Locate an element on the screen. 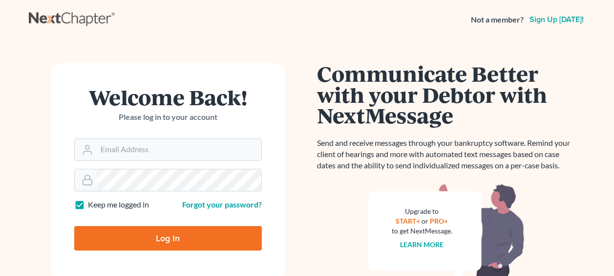 Image resolution: width=614 pixels, height=276 pixels. a: PRO+ is located at coordinates (439, 220).